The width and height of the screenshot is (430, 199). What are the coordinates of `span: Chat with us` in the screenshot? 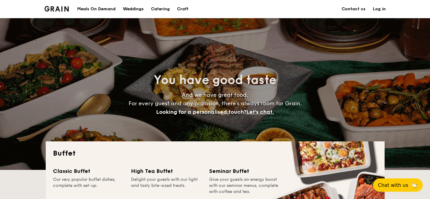 It's located at (393, 185).